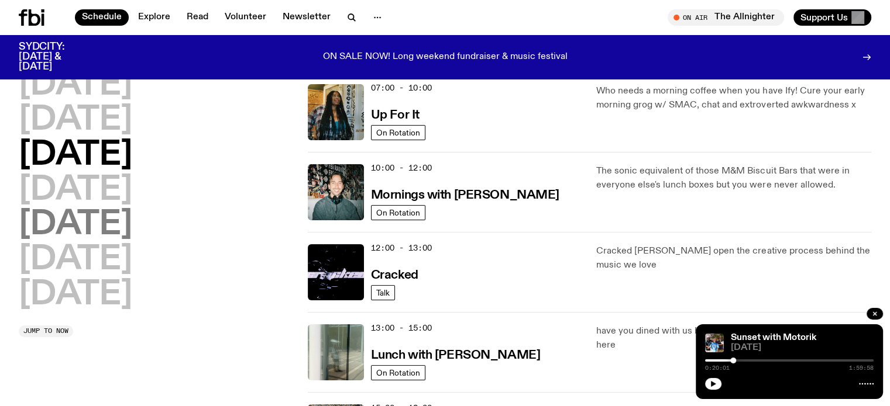 The image size is (890, 406). I want to click on p: The sonic equivalent of those M&M Biscuit Bars that were in everyone else's lunch boxes but you w..., so click(733, 178).